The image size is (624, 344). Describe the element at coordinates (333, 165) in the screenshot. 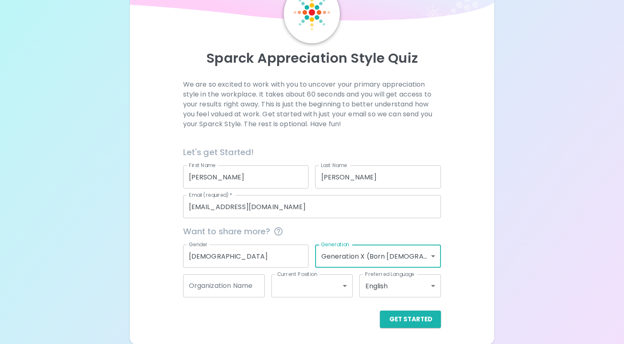

I see `label: Last Name` at that location.